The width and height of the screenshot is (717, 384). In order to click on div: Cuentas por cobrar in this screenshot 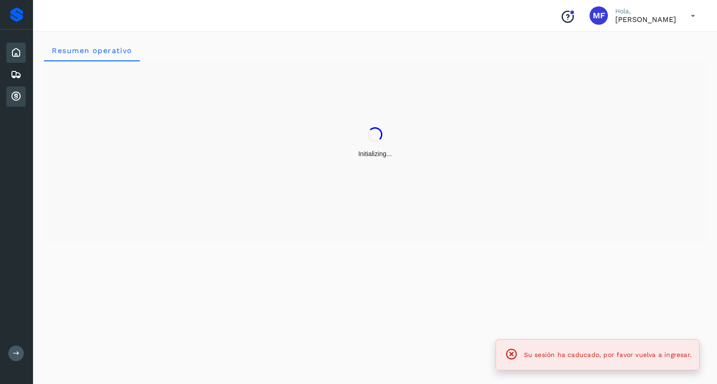, I will do `click(16, 97)`.